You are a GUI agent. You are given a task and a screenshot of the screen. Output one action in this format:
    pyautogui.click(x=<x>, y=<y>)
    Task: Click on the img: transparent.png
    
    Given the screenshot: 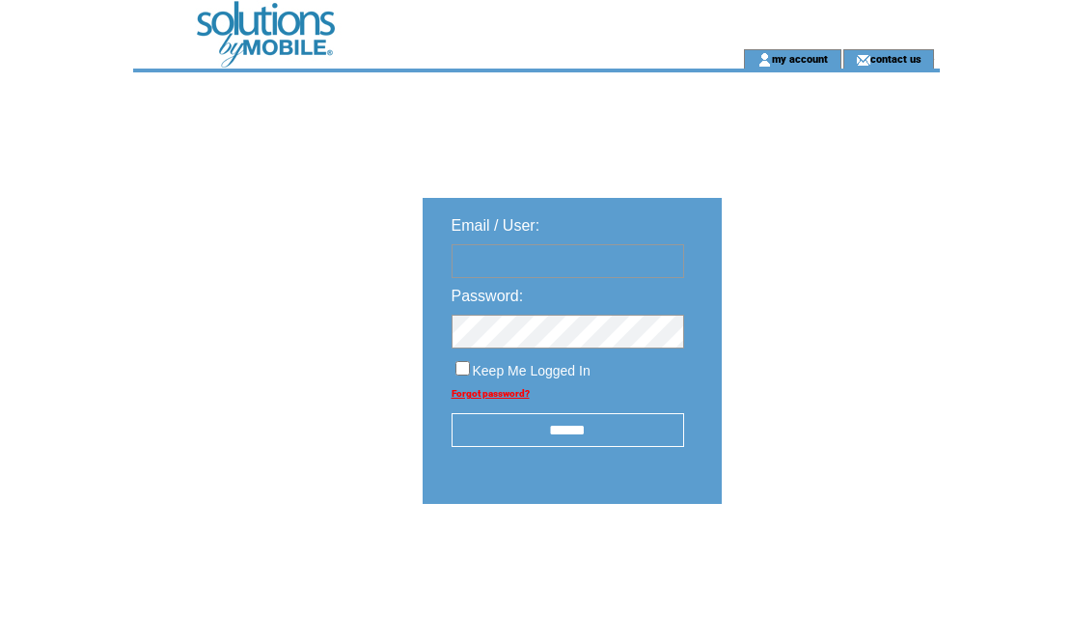 What is the action you would take?
    pyautogui.click(x=826, y=564)
    